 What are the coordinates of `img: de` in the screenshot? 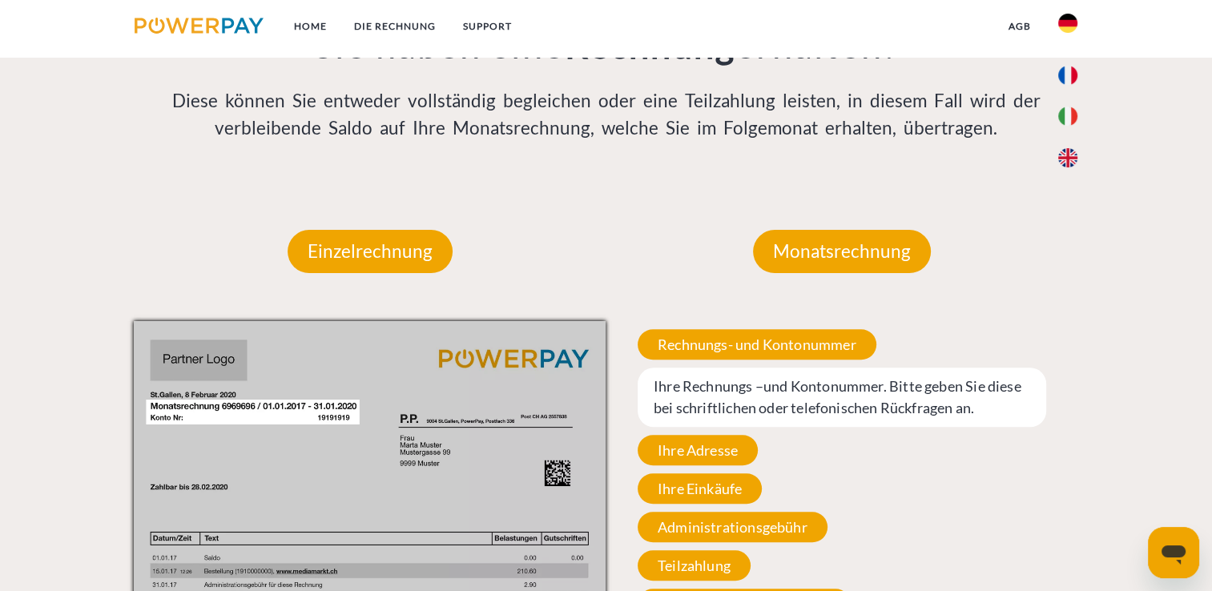 It's located at (1068, 23).